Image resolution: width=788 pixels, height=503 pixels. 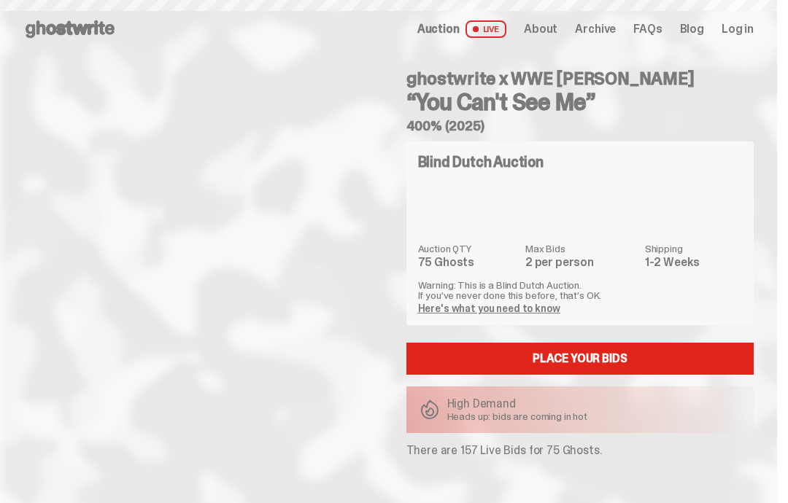 What do you see at coordinates (581, 263) in the screenshot?
I see `dd: 2 per person` at bounding box center [581, 263].